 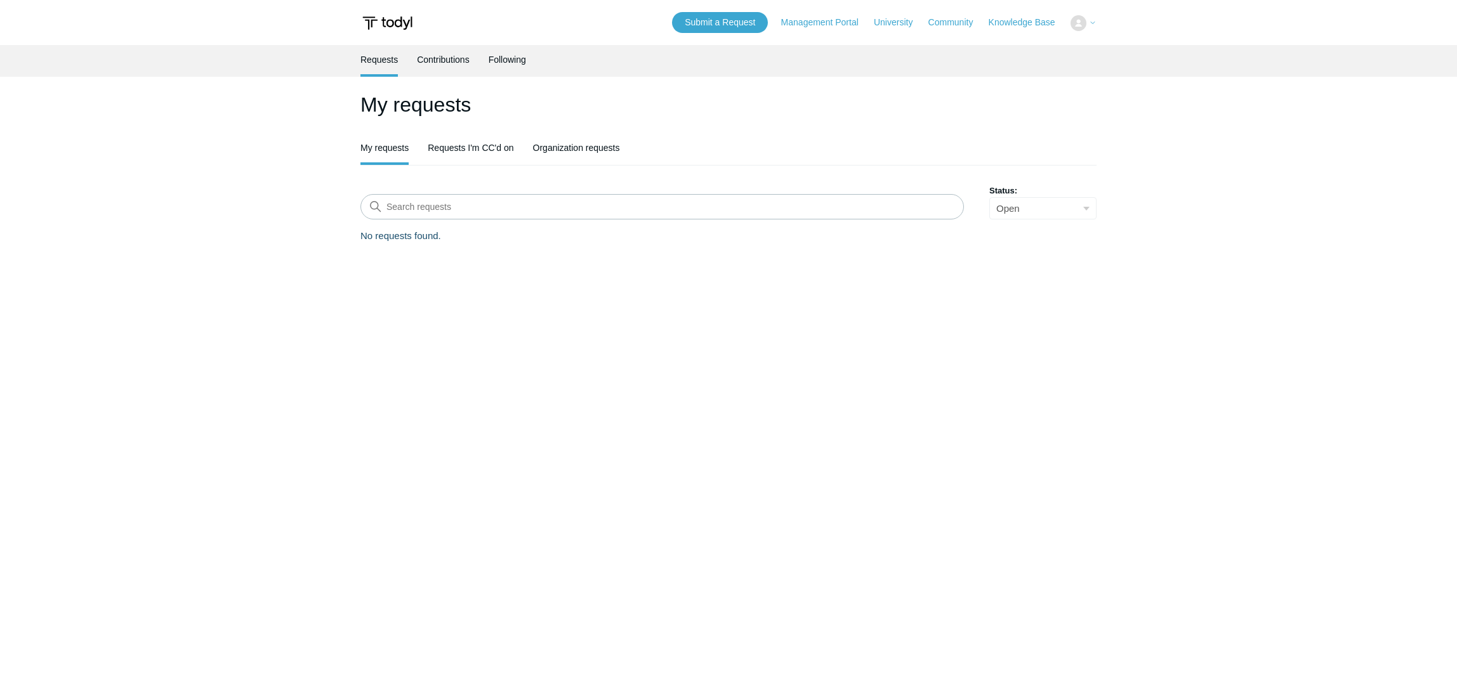 I want to click on a: Submit a Request, so click(x=720, y=22).